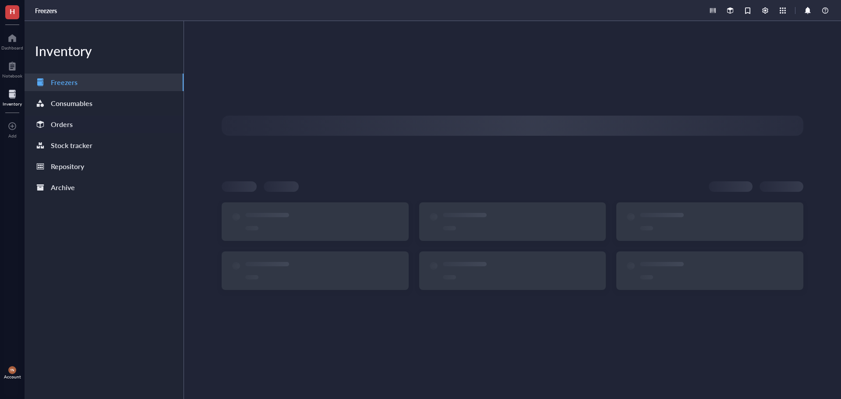 Image resolution: width=841 pixels, height=399 pixels. What do you see at coordinates (63, 187) in the screenshot?
I see `div: Archive` at bounding box center [63, 187].